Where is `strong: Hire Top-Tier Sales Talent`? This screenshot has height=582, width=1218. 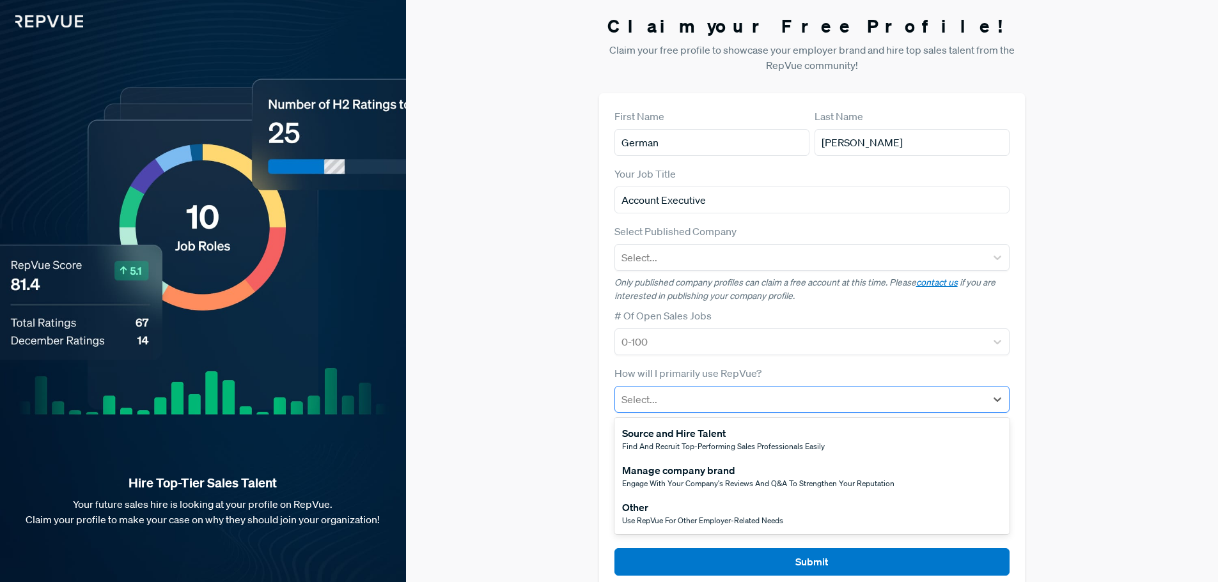
strong: Hire Top-Tier Sales Talent is located at coordinates (203, 483).